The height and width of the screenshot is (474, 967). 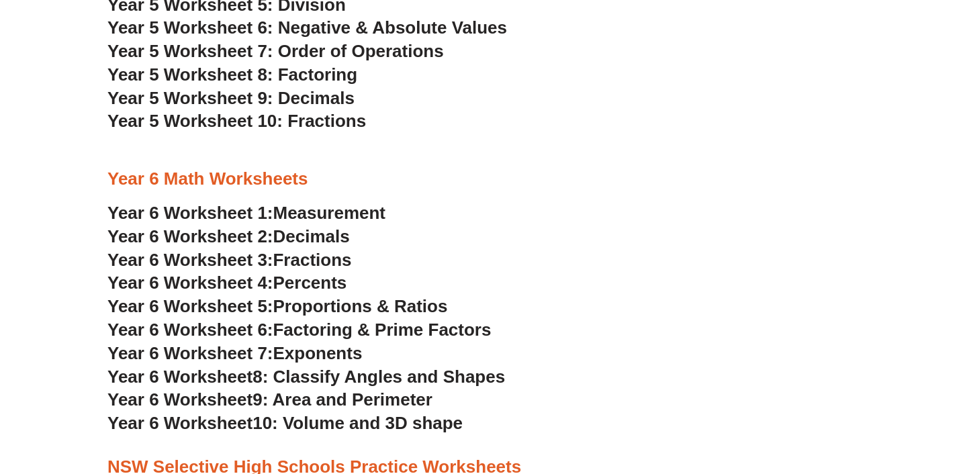 I want to click on span: Percents, so click(x=310, y=283).